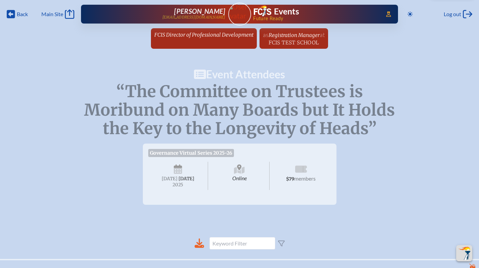 The width and height of the screenshot is (479, 268). I want to click on span: members, so click(305, 178).